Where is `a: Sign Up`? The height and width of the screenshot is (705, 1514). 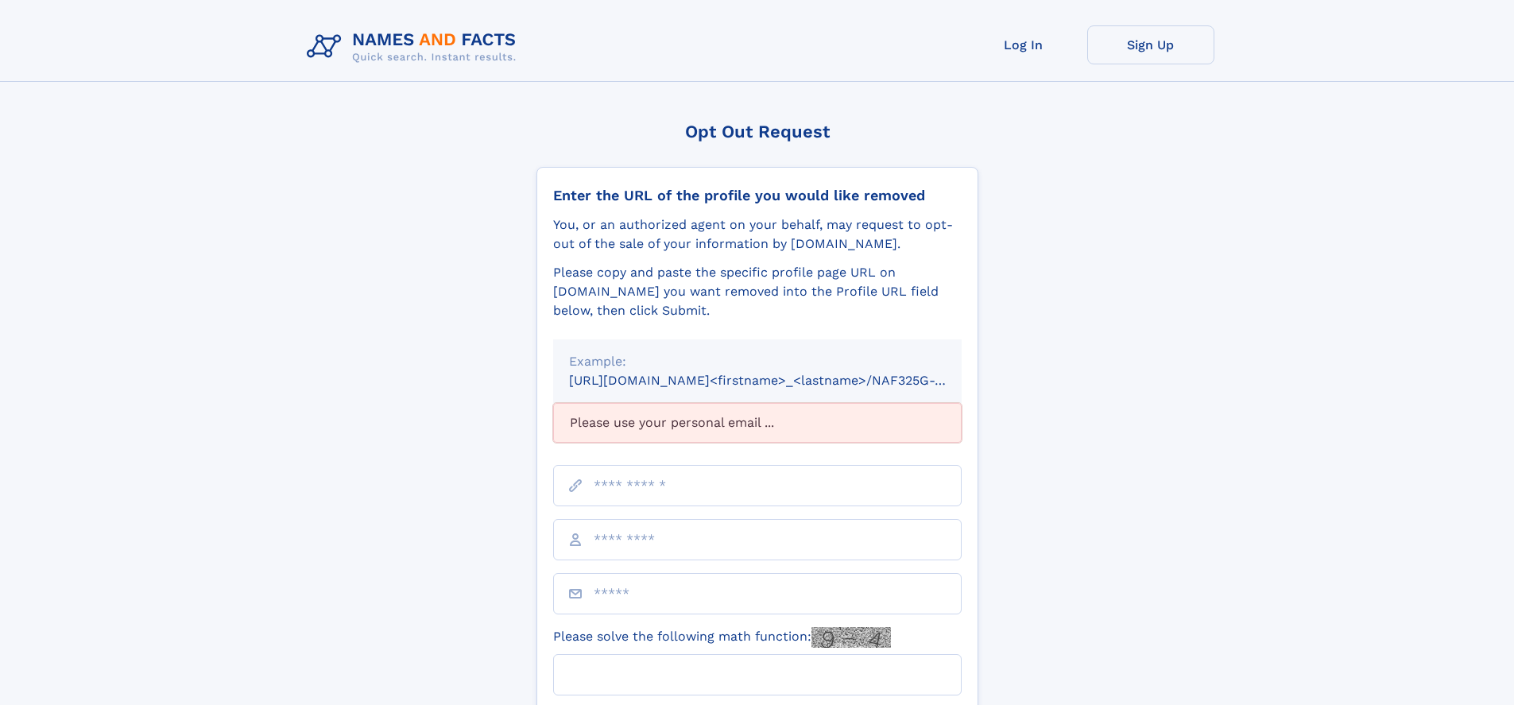 a: Sign Up is located at coordinates (1151, 44).